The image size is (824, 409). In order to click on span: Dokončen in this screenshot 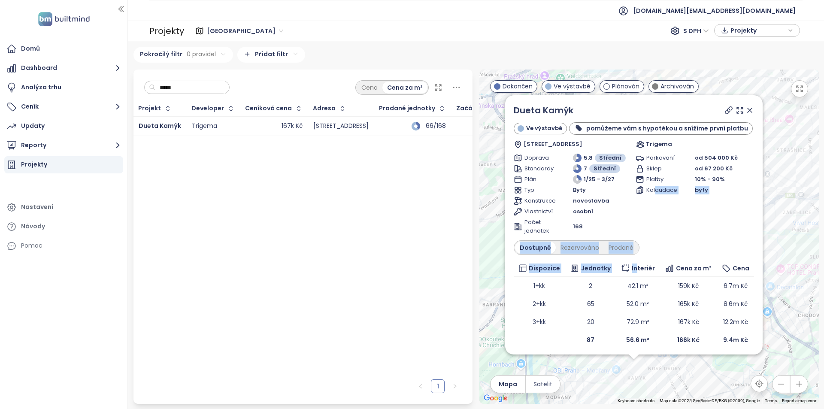, I will do `click(518, 86)`.